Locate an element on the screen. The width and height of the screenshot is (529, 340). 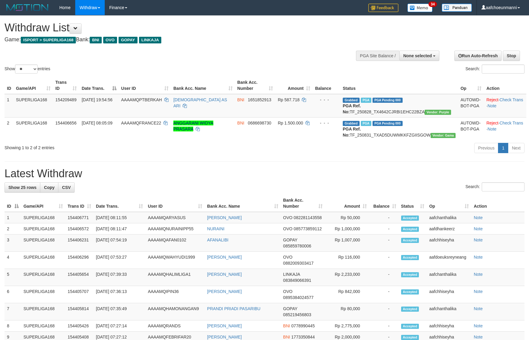
td: Rp 1,007,000 is located at coordinates (347, 243).